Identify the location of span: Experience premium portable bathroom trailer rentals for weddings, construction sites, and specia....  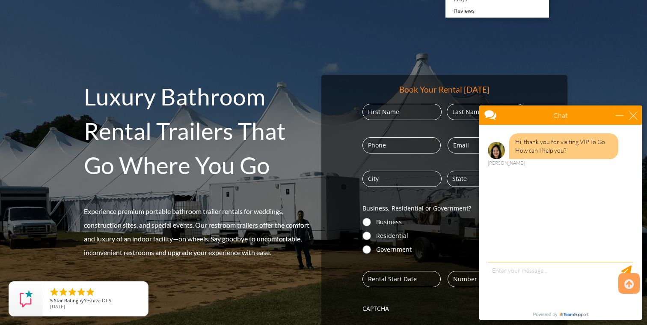
(197, 231).